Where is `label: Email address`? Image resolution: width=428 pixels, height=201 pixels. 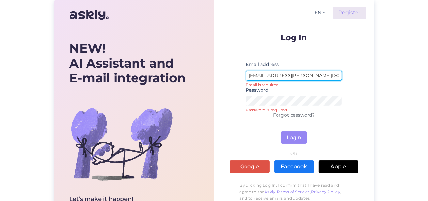
label: Email address is located at coordinates (262, 64).